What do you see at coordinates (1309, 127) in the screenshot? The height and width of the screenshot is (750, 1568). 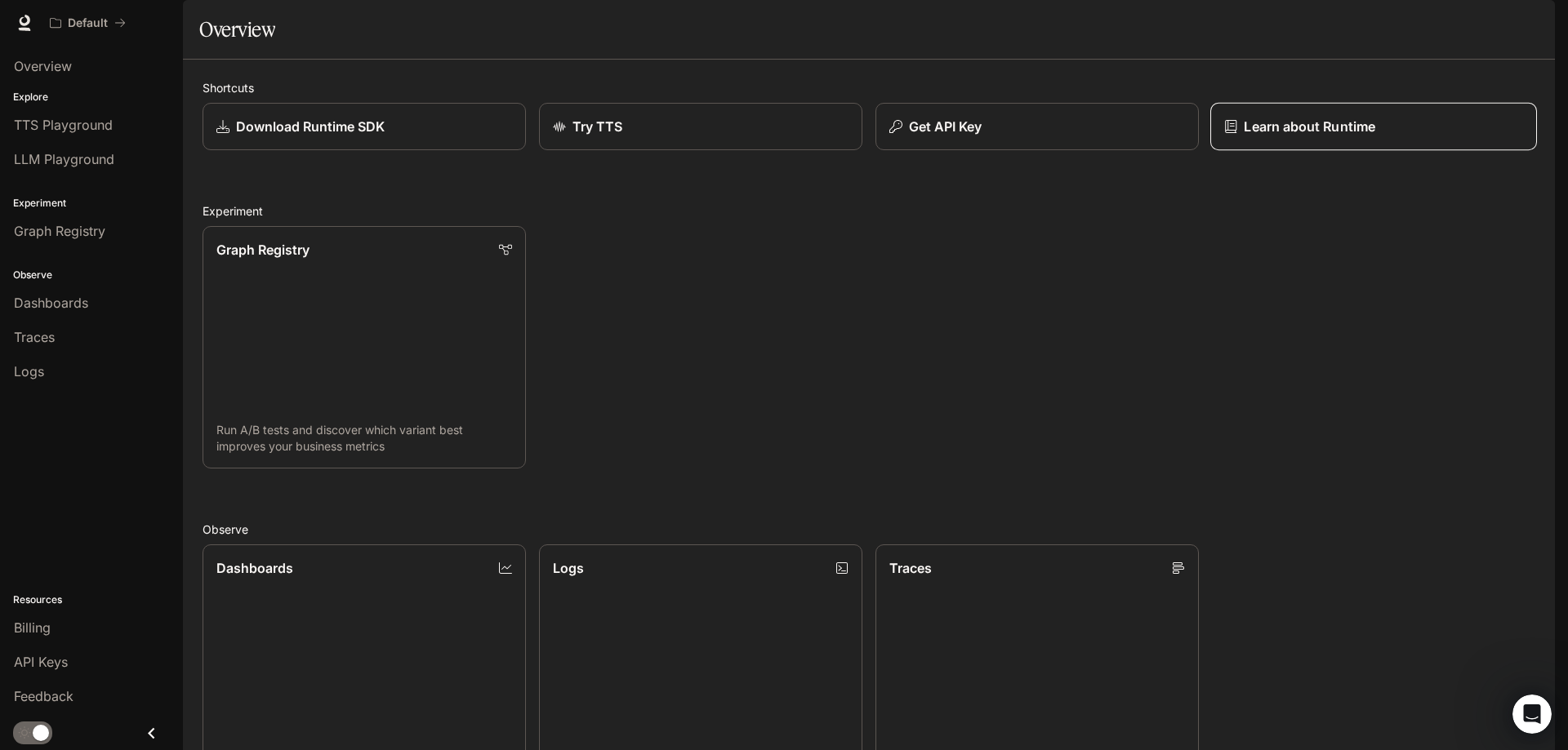 I see `p: Learn about Runtime` at bounding box center [1309, 127].